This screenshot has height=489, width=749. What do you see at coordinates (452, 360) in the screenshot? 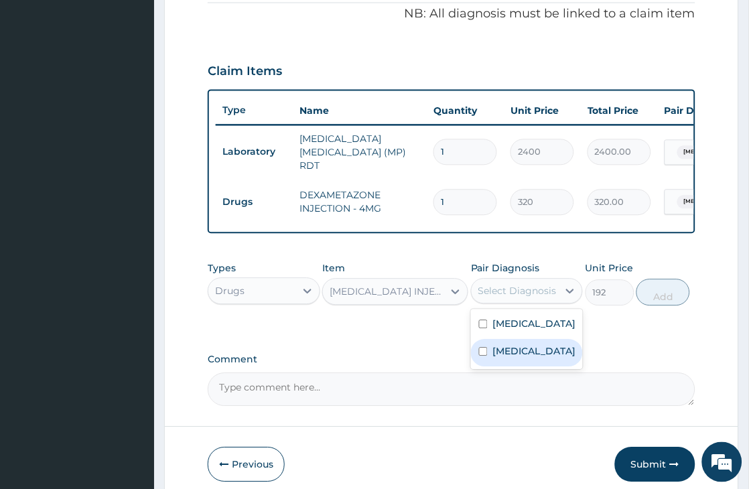
I see `label: Comment` at bounding box center [452, 360].